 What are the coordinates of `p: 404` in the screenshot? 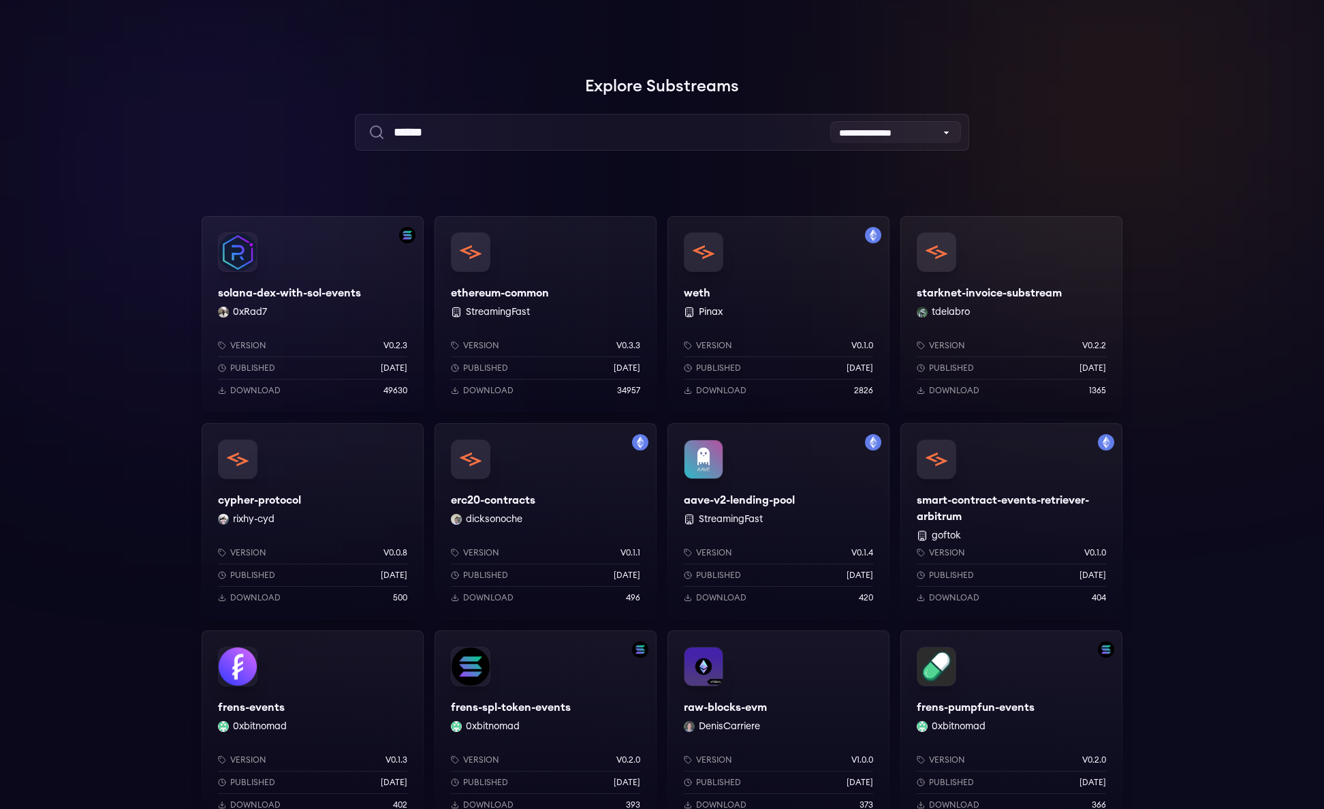 It's located at (1099, 597).